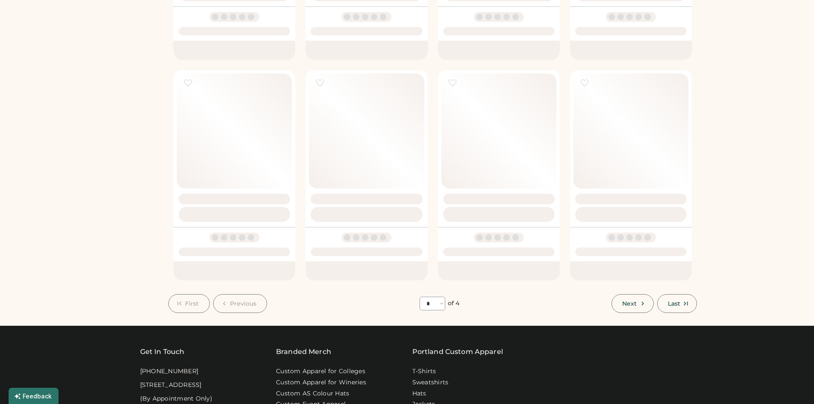 This screenshot has width=814, height=404. Describe the element at coordinates (632, 303) in the screenshot. I see `button: Next` at that location.